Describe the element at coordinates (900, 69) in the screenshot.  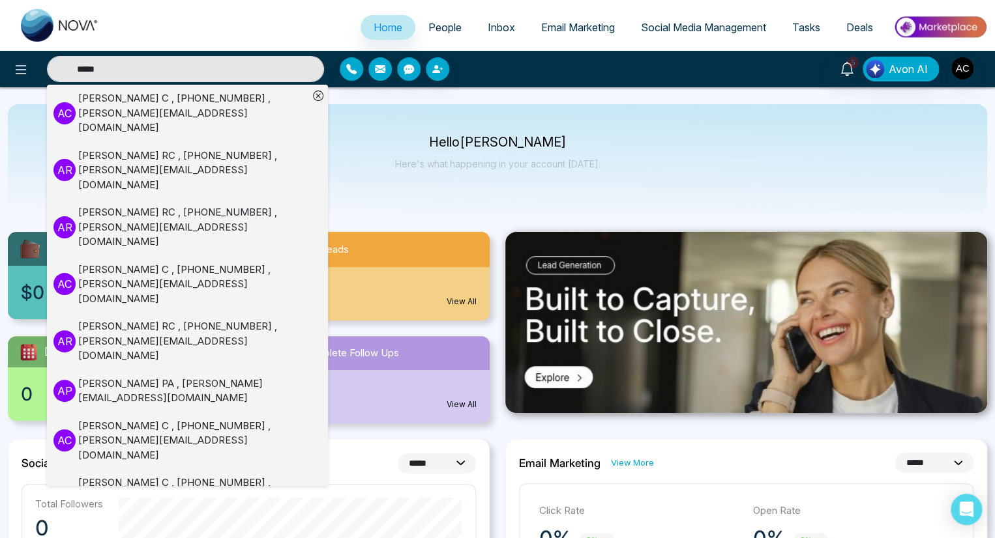
I see `button: Avon AI` at that location.